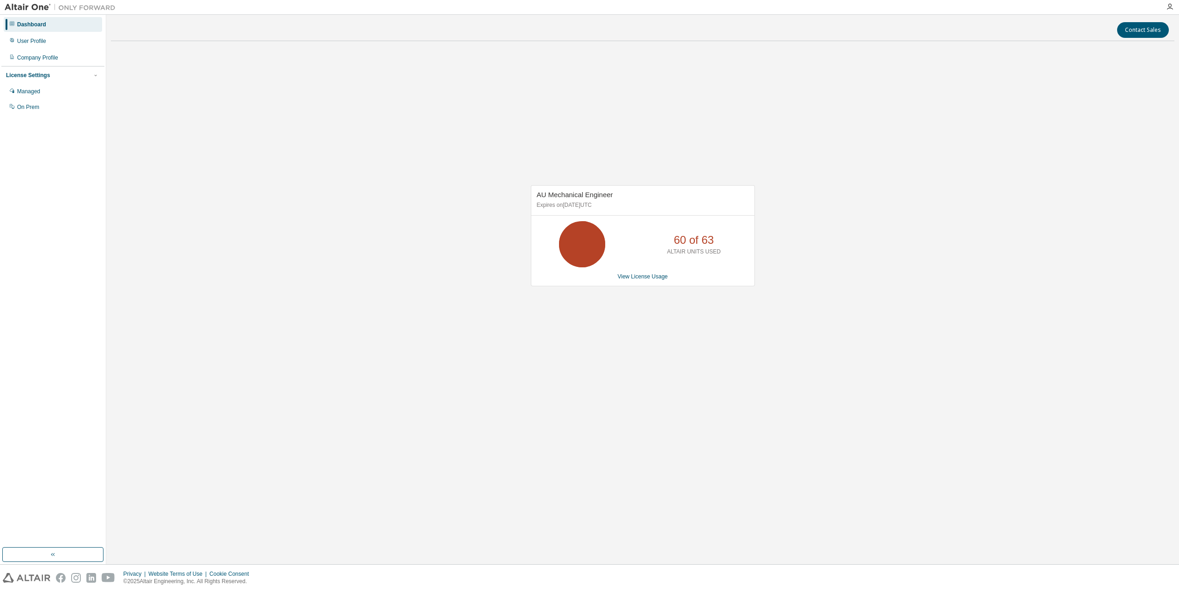 Image resolution: width=1179 pixels, height=591 pixels. I want to click on div: Managed, so click(29, 91).